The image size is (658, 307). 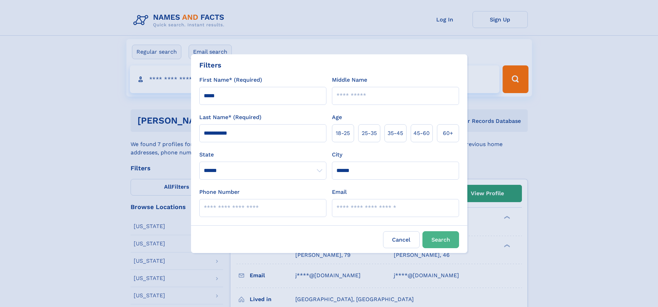 I want to click on label: Phone Number, so click(x=219, y=192).